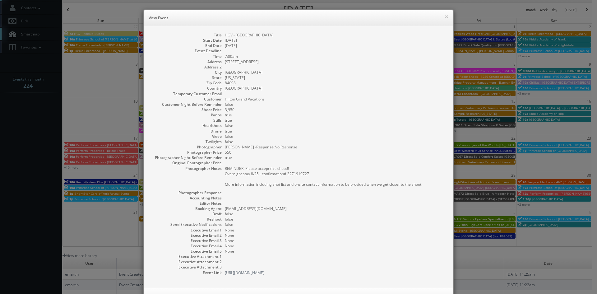 The width and height of the screenshot is (597, 294). Describe the element at coordinates (186, 198) in the screenshot. I see `dt: Accounting Notes` at that location.